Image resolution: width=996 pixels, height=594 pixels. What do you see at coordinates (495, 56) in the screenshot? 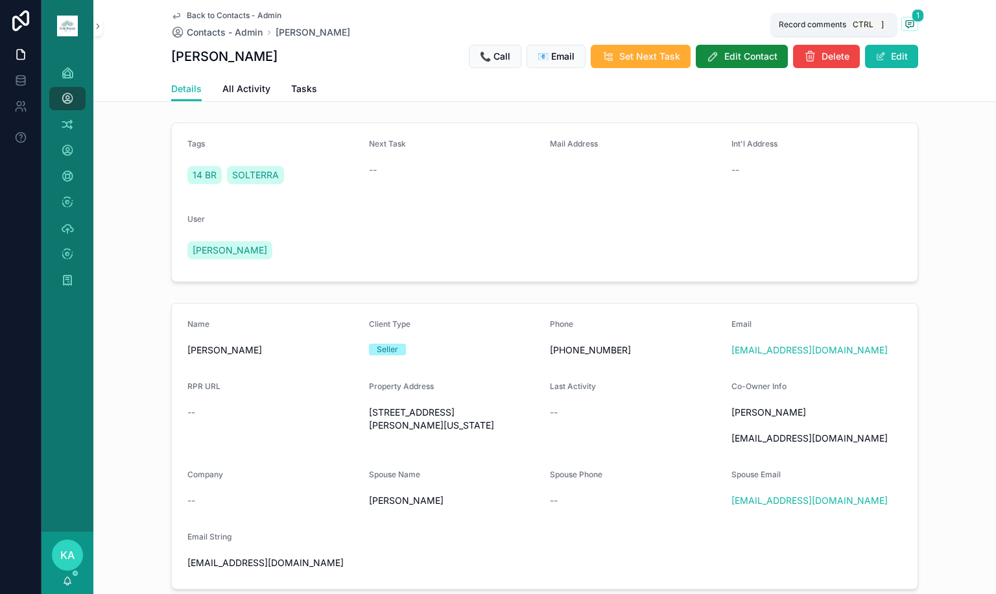
I see `button: 📞 Call` at bounding box center [495, 56].